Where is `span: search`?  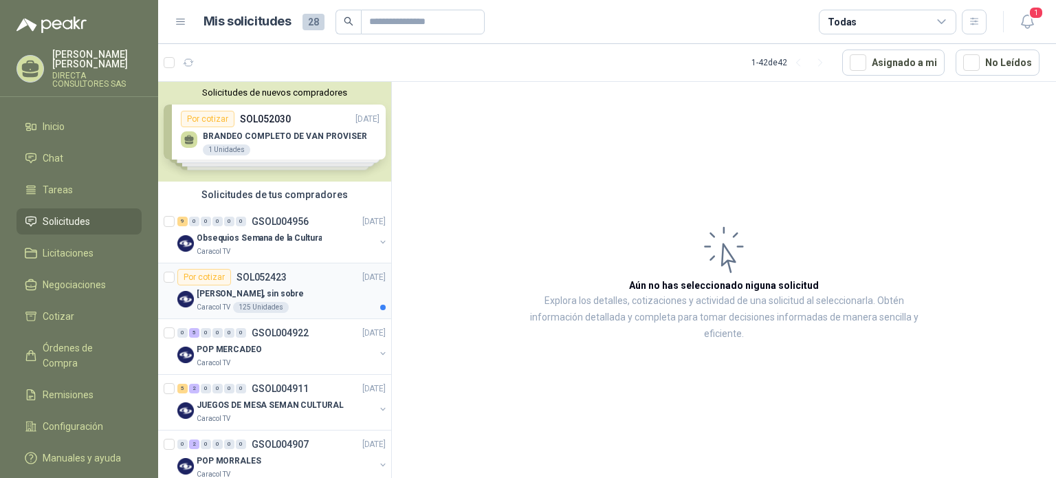
span: search is located at coordinates (348, 21).